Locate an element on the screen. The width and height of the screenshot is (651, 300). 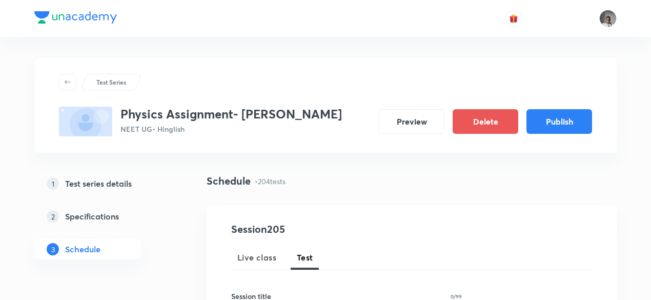
p: 2 is located at coordinates (53, 216).